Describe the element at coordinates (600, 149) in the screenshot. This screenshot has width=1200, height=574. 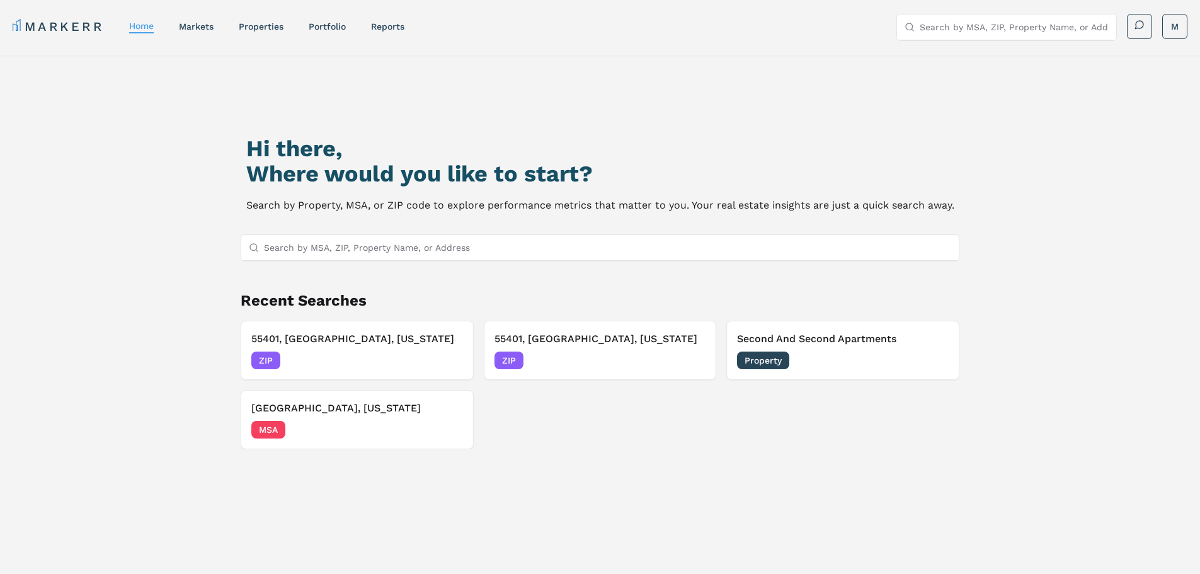
I see `h1: Hi there,` at that location.